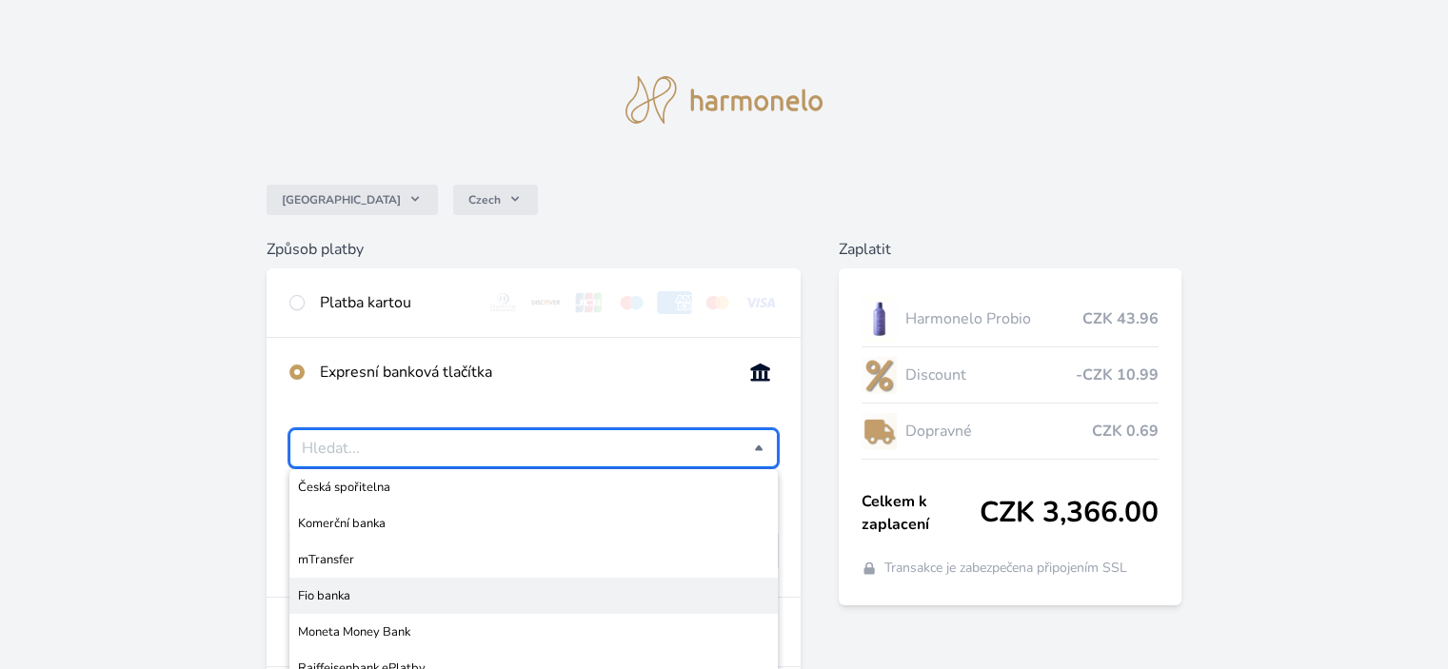  Describe the element at coordinates (533, 632) in the screenshot. I see `span: Moneta Money Bank` at that location.